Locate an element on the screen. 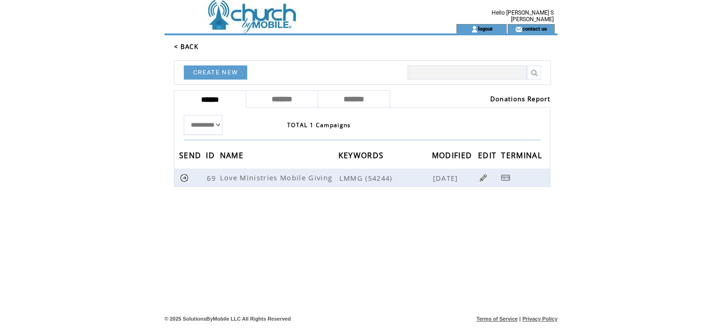 The height and width of the screenshot is (331, 722). span: TERMINAL is located at coordinates (523, 156).